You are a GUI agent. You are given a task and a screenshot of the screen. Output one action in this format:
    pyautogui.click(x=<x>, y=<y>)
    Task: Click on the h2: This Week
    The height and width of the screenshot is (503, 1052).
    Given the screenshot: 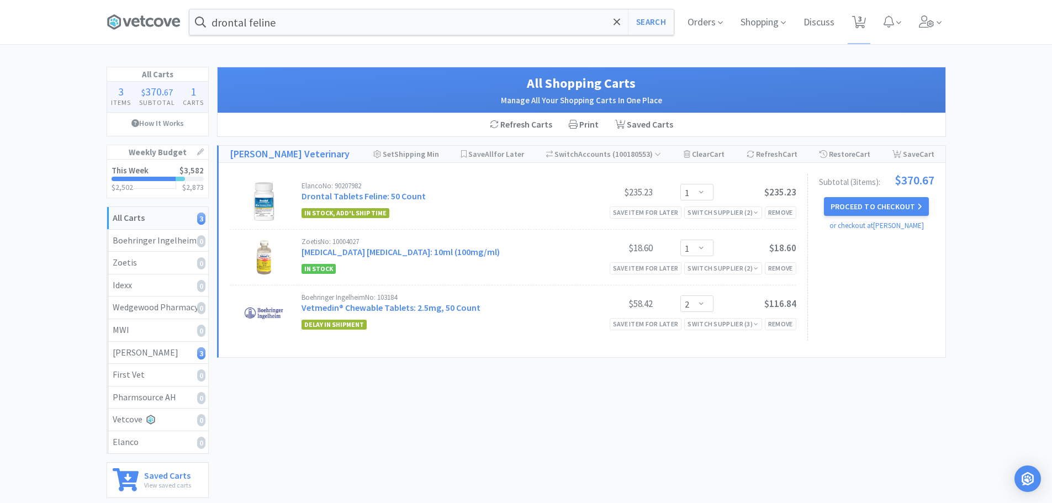 What is the action you would take?
    pyautogui.click(x=130, y=170)
    